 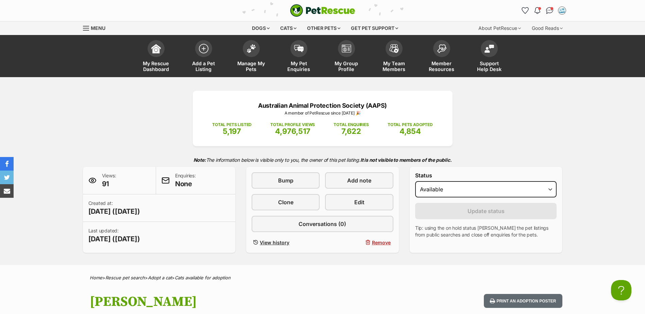 I want to click on a: View history, so click(x=286, y=243).